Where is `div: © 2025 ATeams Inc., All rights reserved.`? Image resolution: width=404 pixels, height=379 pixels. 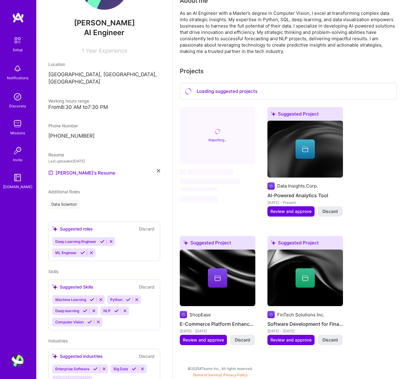
div: © 2025 ATeams Inc., All rights reserved. is located at coordinates (220, 368).